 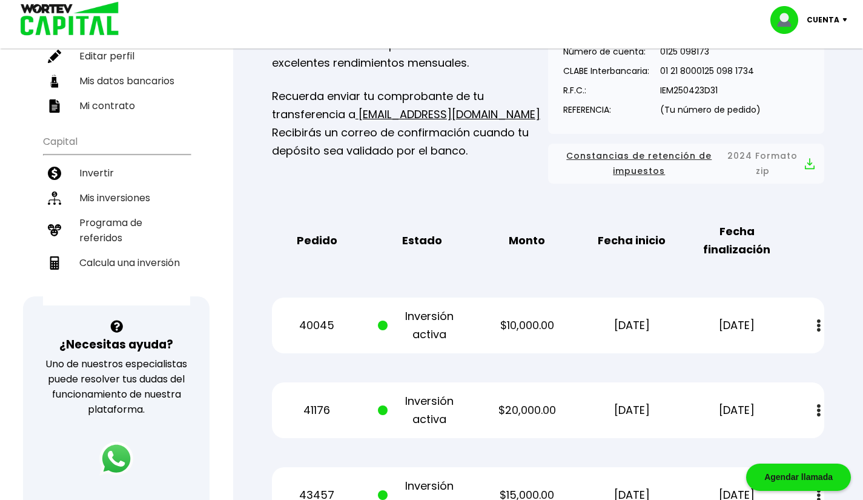 What do you see at coordinates (116, 262) in the screenshot?
I see `a: Calcula una inversión` at bounding box center [116, 262].